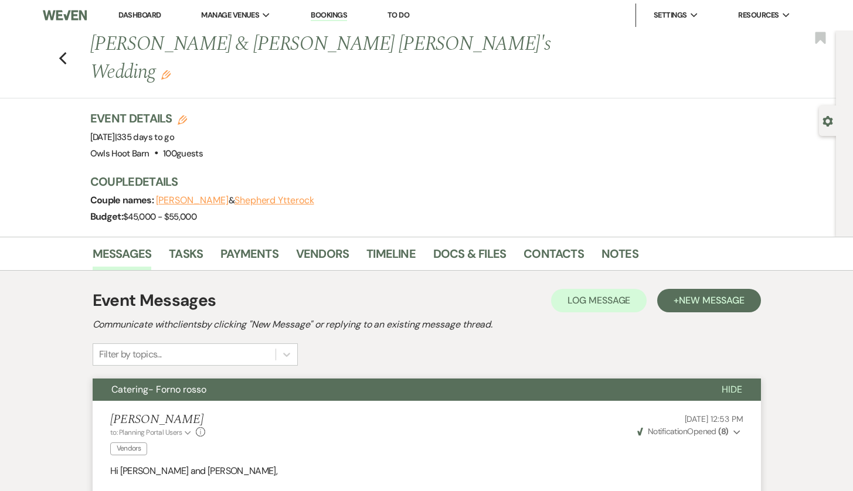 This screenshot has height=491, width=853. Describe the element at coordinates (274, 201) in the screenshot. I see `button: Shepherd Ytterock` at that location.